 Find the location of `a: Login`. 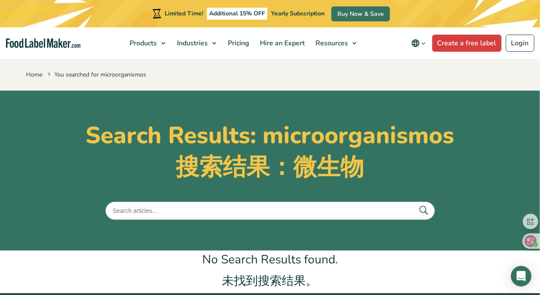

a: Login is located at coordinates (520, 43).